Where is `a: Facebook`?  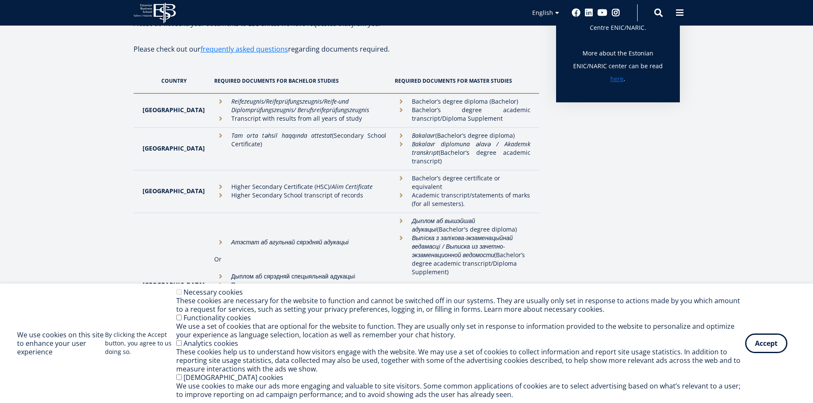
a: Facebook is located at coordinates (576, 13).